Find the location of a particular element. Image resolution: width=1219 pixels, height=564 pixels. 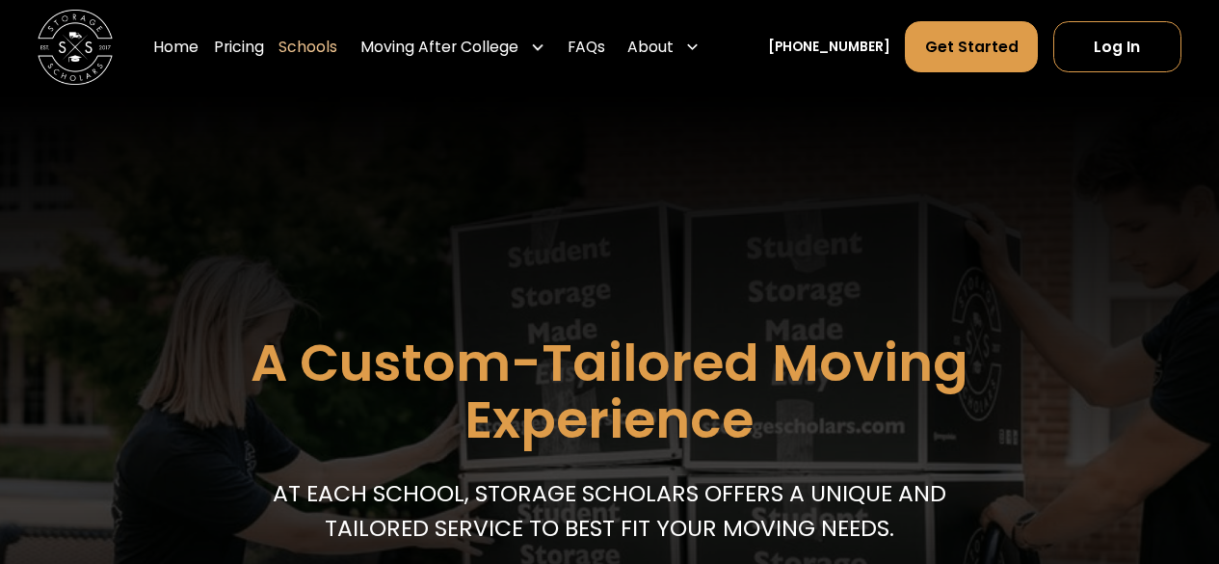

a: Apartment Moving is located at coordinates (454, 143).